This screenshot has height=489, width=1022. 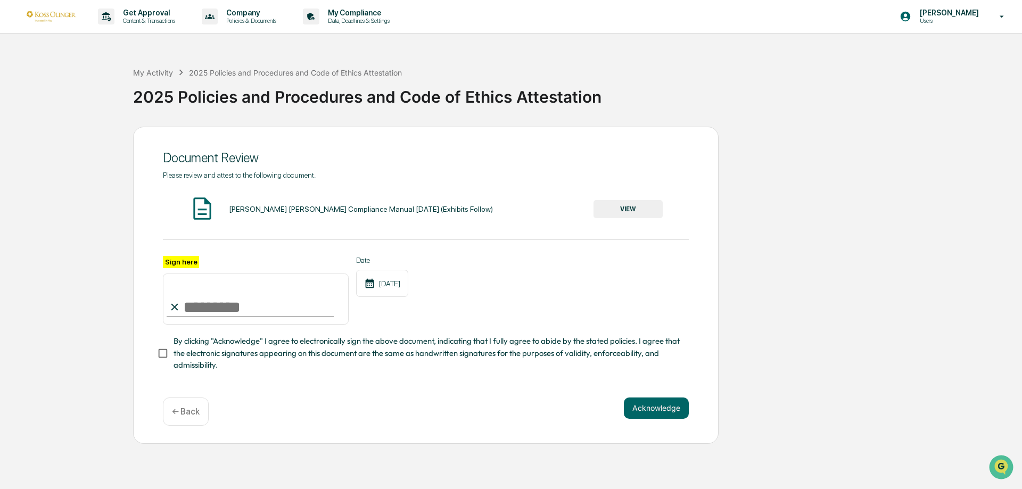 What do you see at coordinates (20, 91) in the screenshot?
I see `img: 1746055101610-c473b297-6a78-478c-a979-82029cc54cd1` at bounding box center [20, 91].